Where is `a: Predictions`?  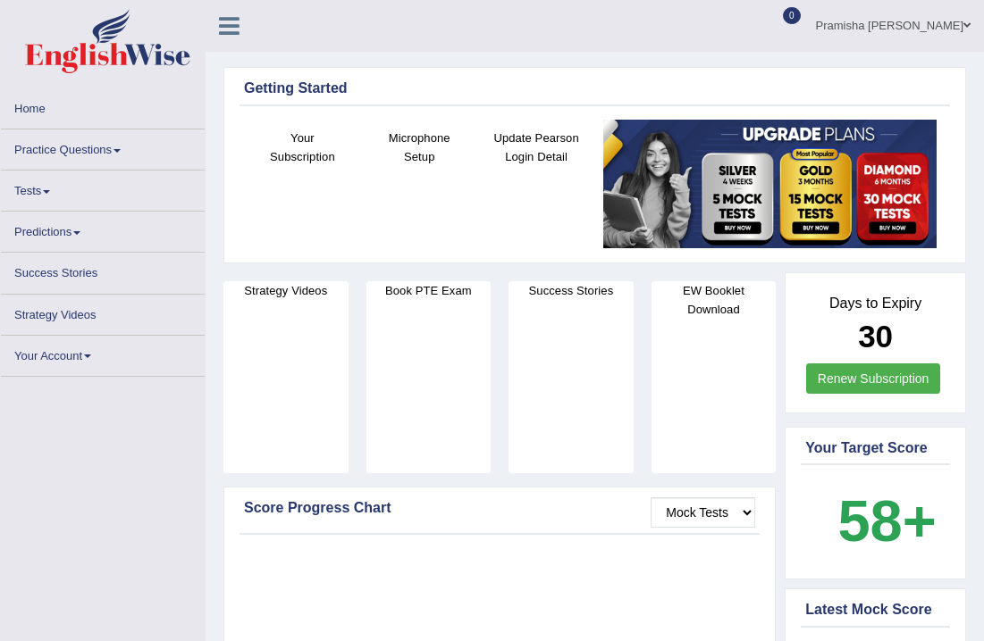 a: Predictions is located at coordinates (103, 229).